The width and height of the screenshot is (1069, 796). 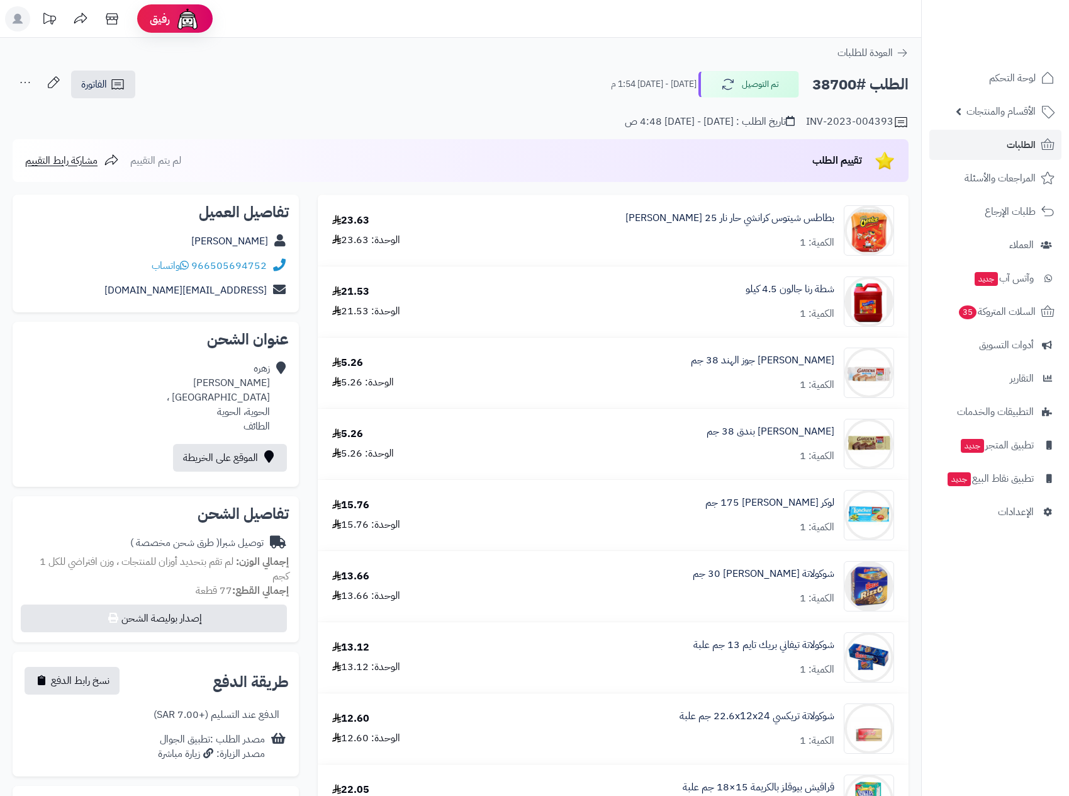 I want to click on a: الفاتورة, so click(x=103, y=84).